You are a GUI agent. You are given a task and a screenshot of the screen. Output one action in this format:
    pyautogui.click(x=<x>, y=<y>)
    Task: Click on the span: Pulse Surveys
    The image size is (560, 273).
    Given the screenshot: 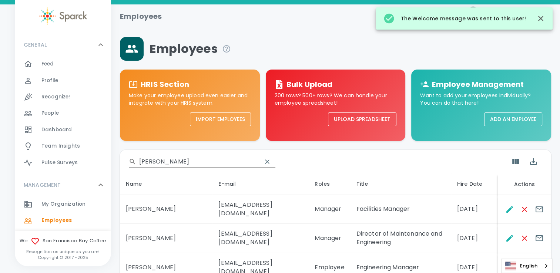 What is the action you would take?
    pyautogui.click(x=60, y=163)
    